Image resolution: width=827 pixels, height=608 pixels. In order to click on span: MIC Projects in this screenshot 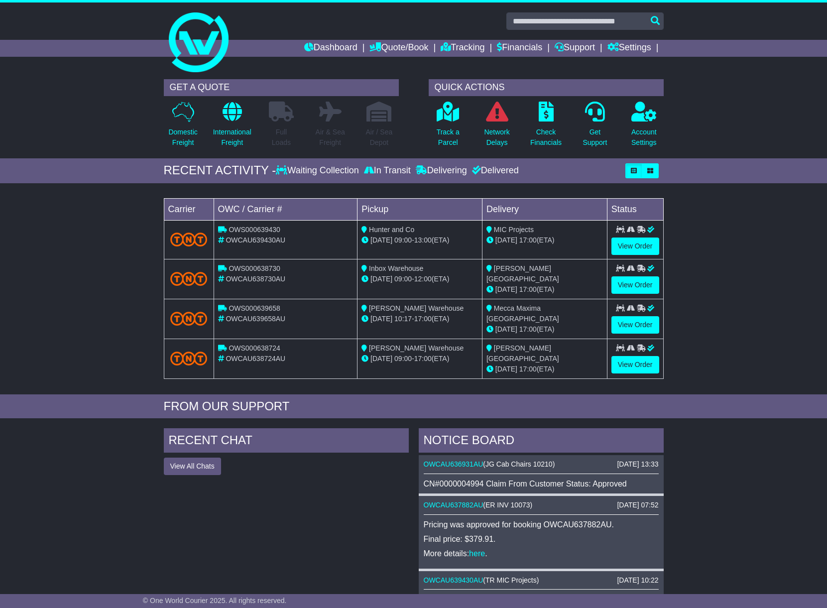, I will do `click(514, 230)`.